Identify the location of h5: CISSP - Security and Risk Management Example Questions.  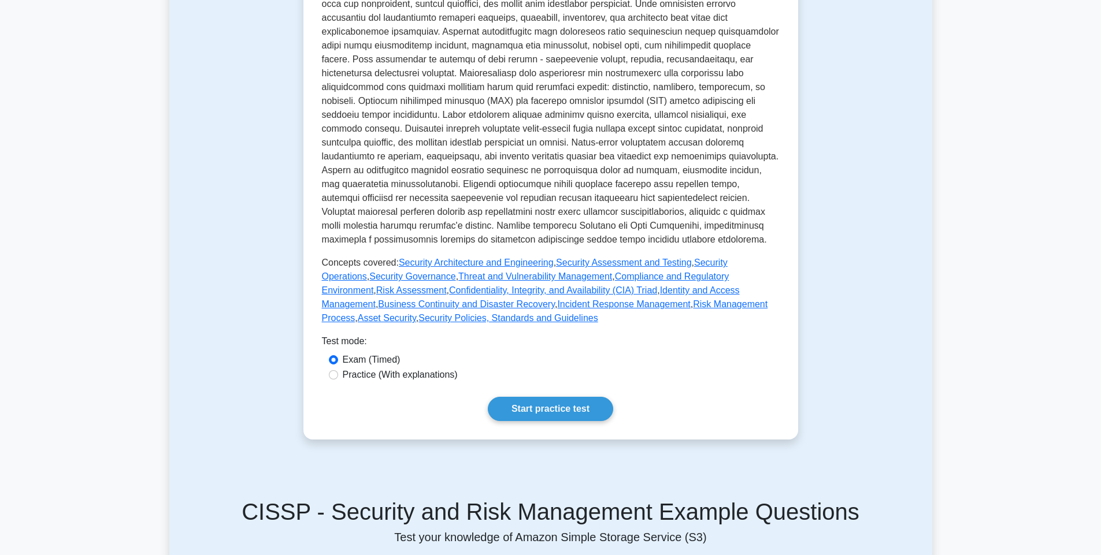
(551, 512).